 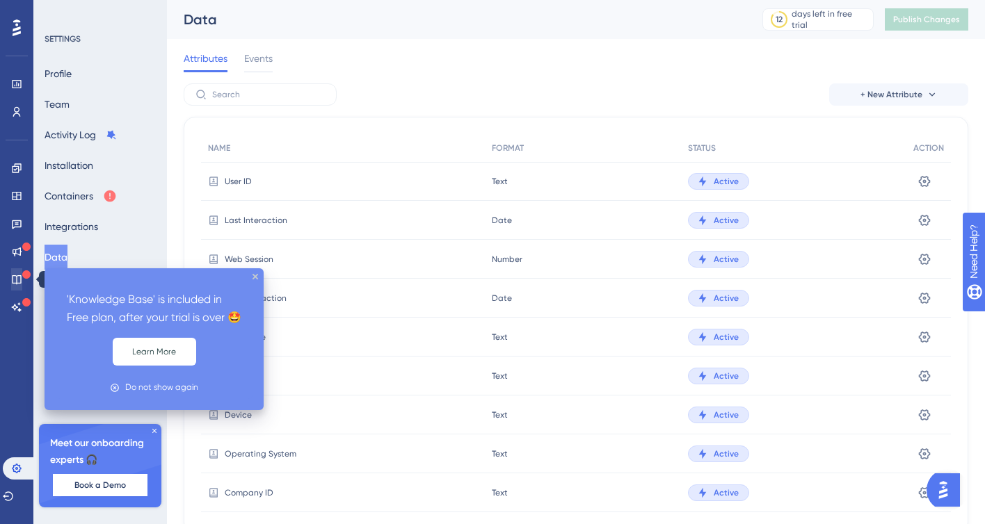 I want to click on div: Do not show again, so click(x=161, y=387).